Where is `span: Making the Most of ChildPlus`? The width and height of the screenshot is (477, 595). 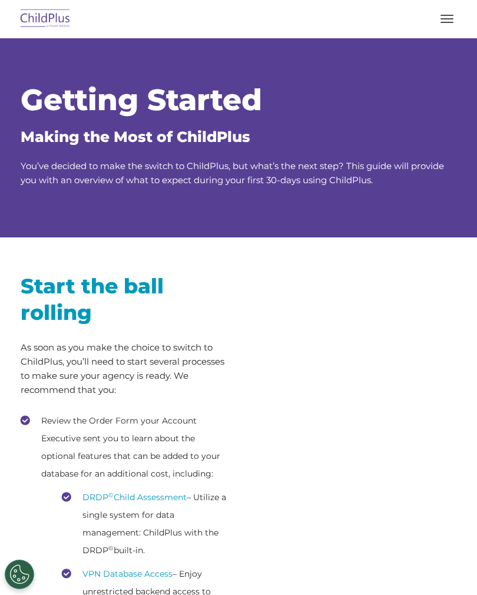
span: Making the Most of ChildPlus is located at coordinates (136, 137).